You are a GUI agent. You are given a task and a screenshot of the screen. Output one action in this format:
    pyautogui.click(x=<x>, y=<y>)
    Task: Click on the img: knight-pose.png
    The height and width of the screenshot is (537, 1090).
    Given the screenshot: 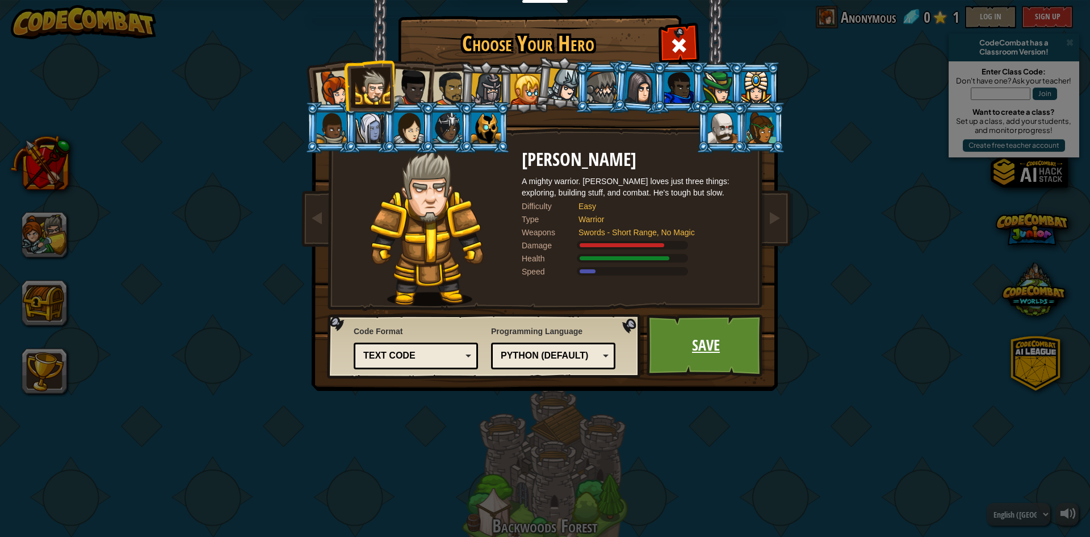 What is the action you would take?
    pyautogui.click(x=427, y=228)
    